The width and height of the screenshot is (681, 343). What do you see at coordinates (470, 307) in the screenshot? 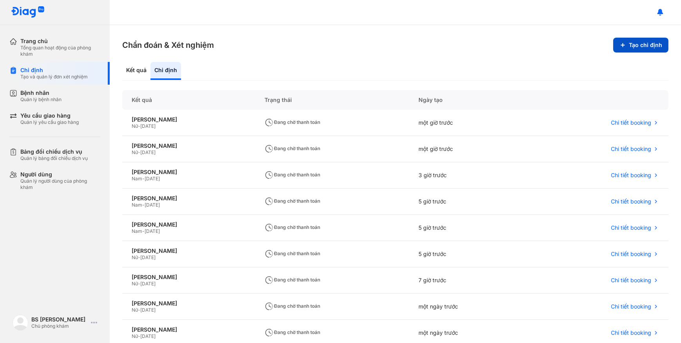
I see `div: một ngày trước` at bounding box center [470, 307].